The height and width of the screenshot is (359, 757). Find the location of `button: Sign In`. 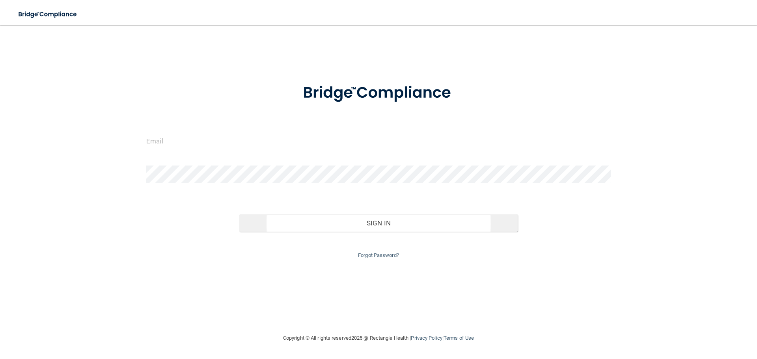

button: Sign In is located at coordinates (379, 223).